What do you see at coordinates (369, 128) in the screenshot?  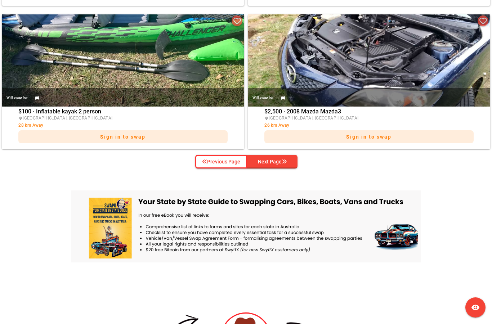 I see `div: $2,500 · 2008 Mazda Mazda3` at bounding box center [369, 128].